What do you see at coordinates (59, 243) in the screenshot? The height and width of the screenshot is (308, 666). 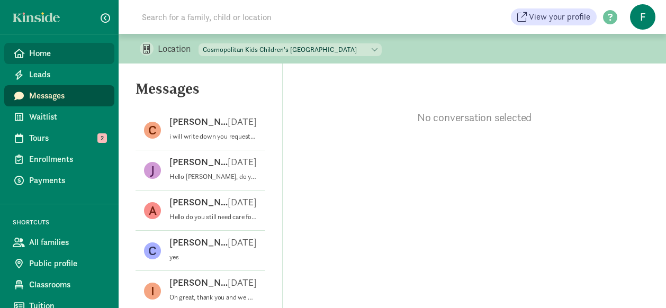 I see `a: All families` at bounding box center [59, 243].